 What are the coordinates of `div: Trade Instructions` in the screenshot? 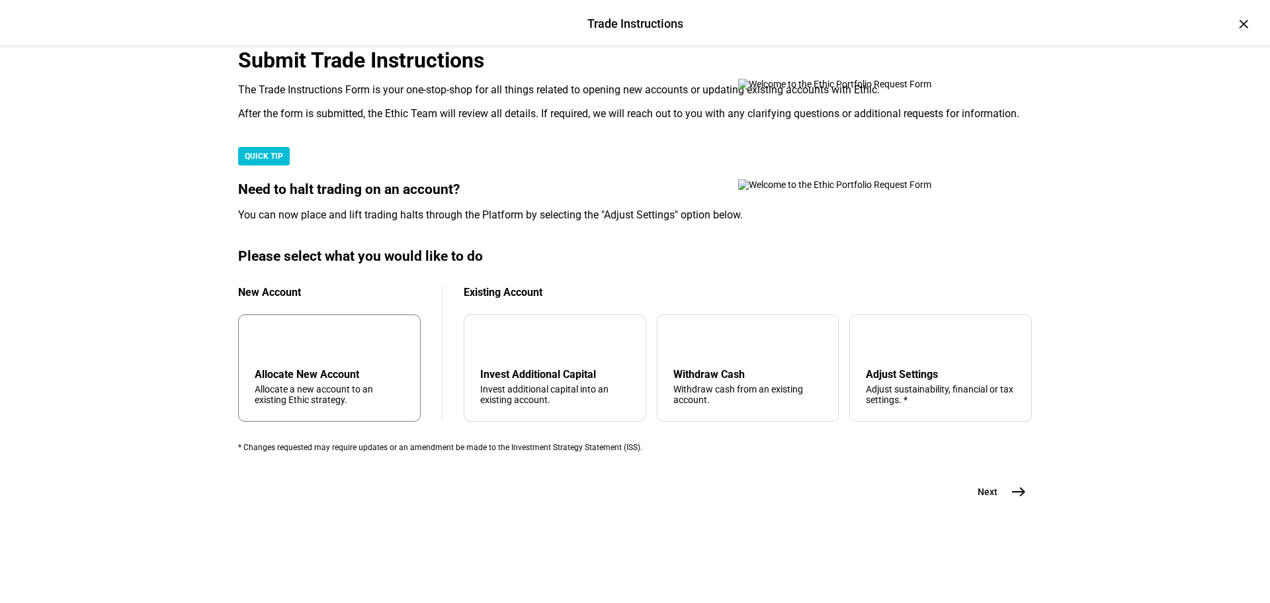 It's located at (635, 24).